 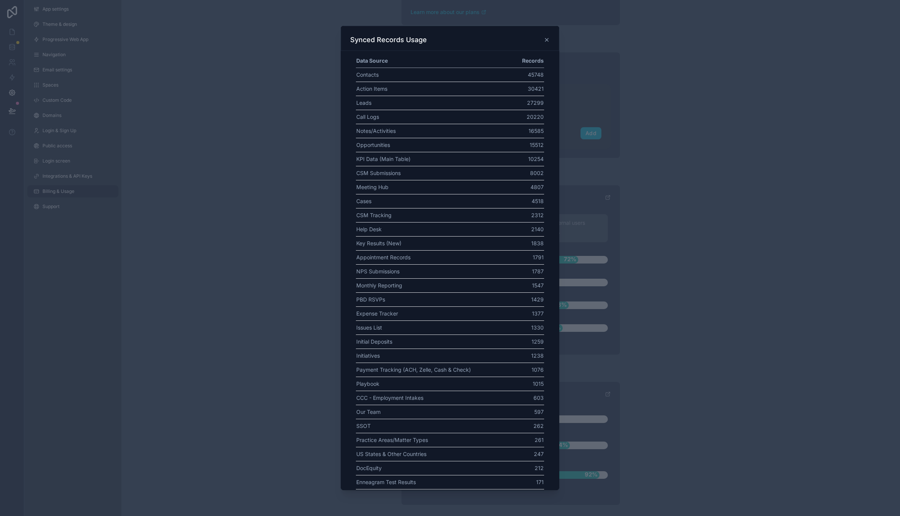 I want to click on td: 1377, so click(x=528, y=313).